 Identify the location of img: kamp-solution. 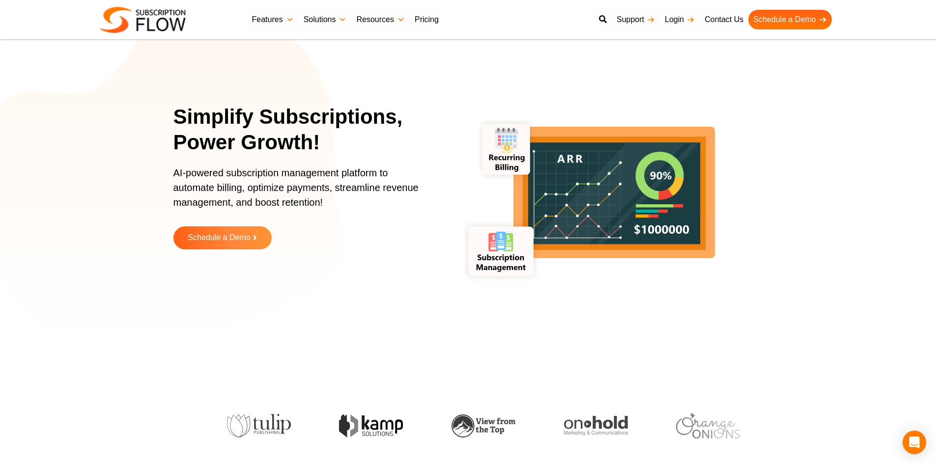
(370, 426).